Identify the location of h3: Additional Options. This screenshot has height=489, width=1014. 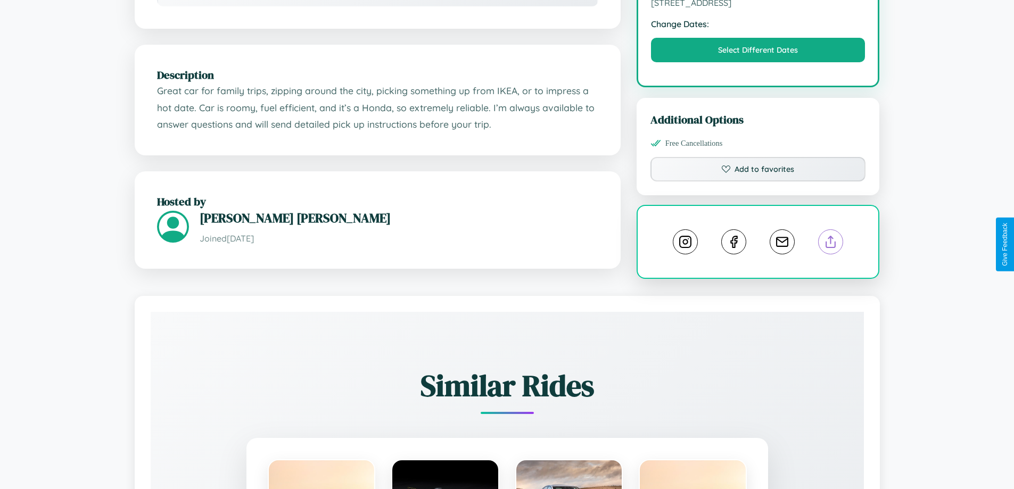
(758, 119).